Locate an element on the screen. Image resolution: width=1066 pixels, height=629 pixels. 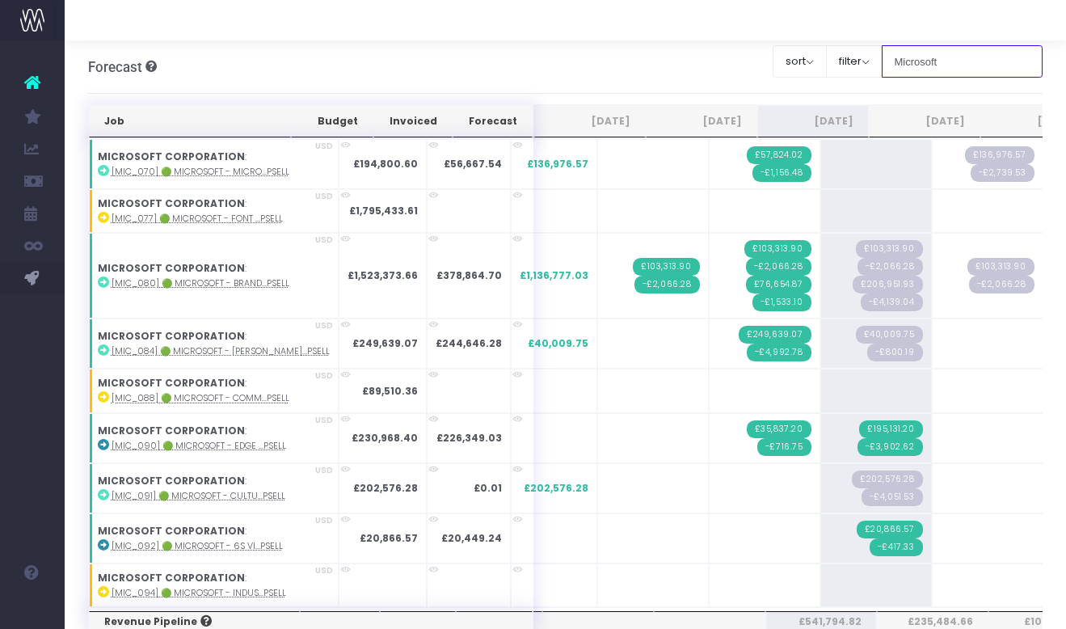
span: £40,009.75 is located at coordinates (557, 343).